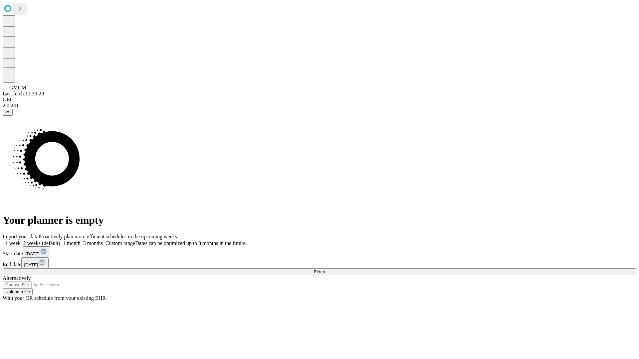  What do you see at coordinates (18, 88) in the screenshot?
I see `span: GMCM` at bounding box center [18, 88].